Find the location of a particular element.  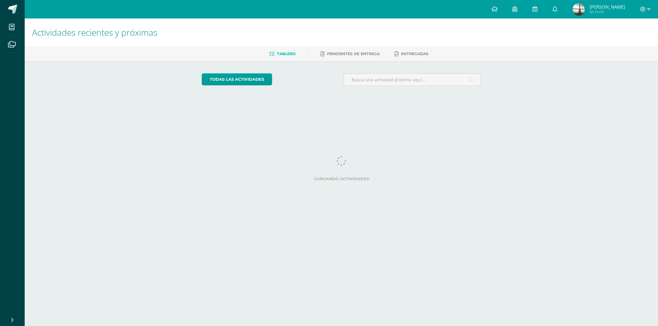

img: 1f47924ee27dd1dd6a7cba3328deef97.png is located at coordinates (578, 9).